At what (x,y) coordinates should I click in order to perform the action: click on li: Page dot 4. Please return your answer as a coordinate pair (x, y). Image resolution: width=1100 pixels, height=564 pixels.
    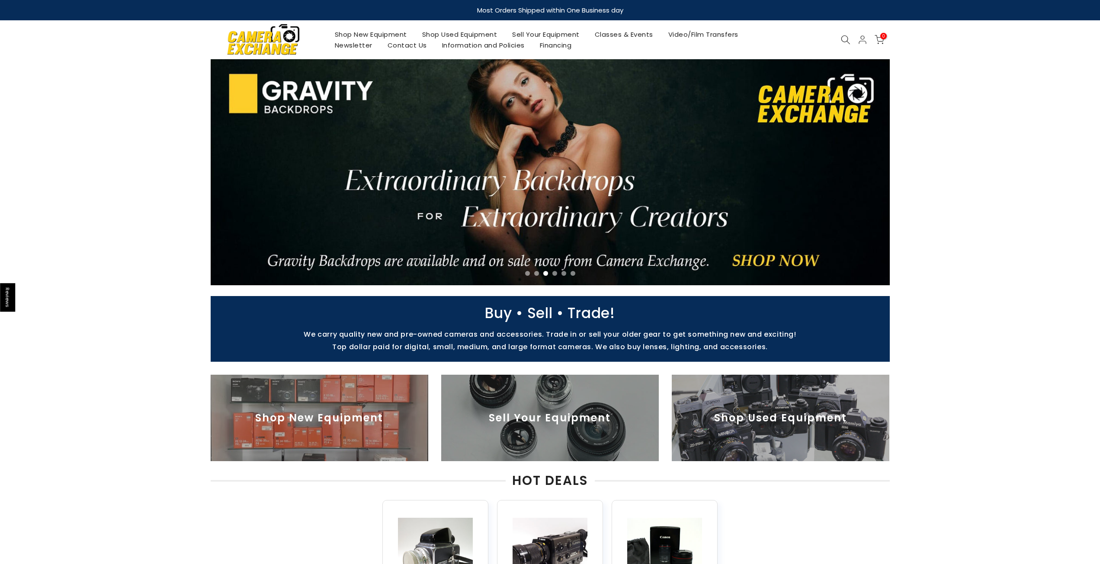
    Looking at the image, I should click on (554, 273).